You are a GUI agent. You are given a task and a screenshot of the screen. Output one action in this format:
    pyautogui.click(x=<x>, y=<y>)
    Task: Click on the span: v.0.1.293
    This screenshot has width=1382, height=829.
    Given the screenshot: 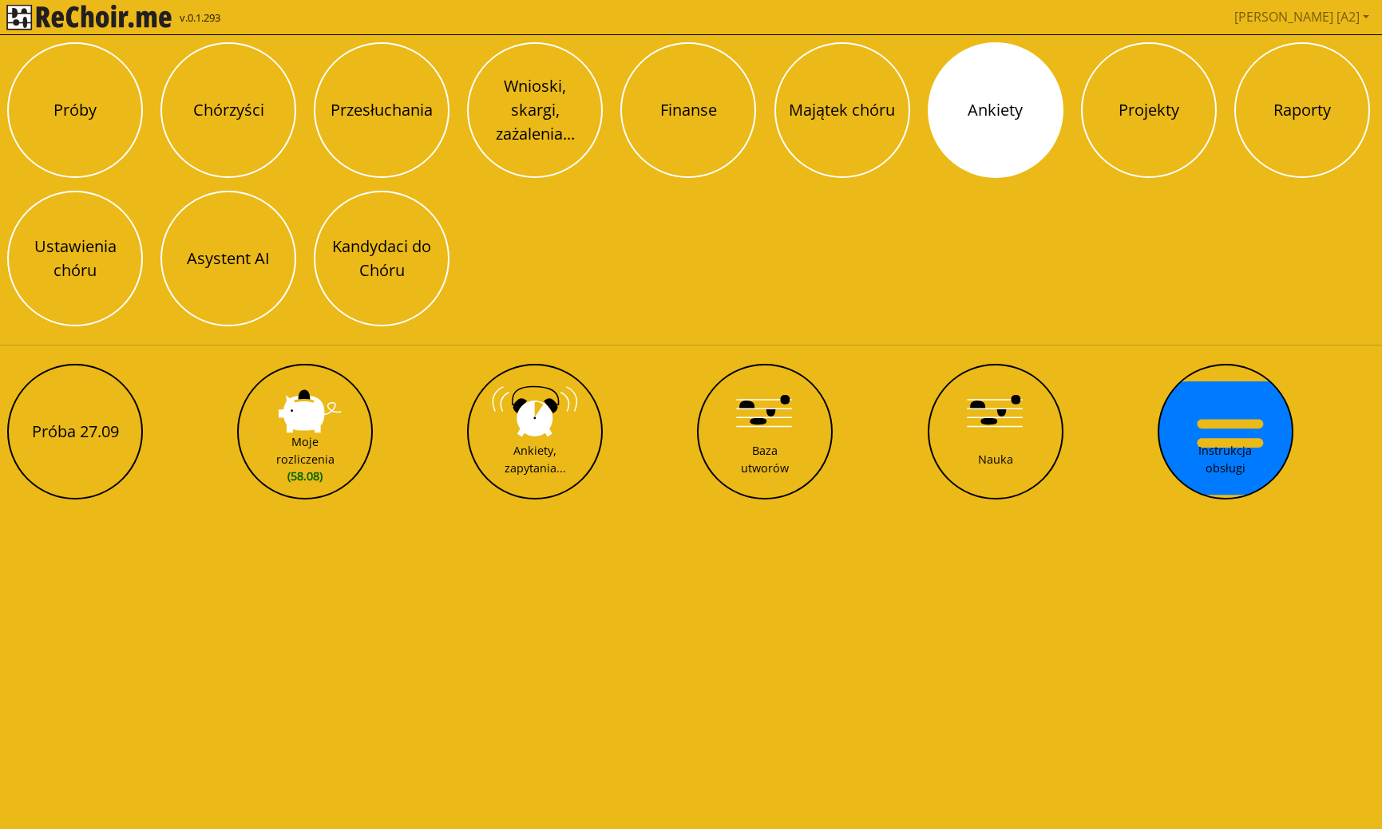 What is the action you would take?
    pyautogui.click(x=200, y=18)
    